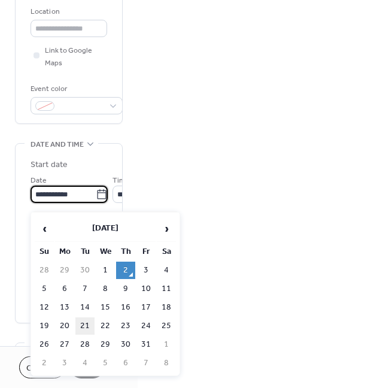 Image resolution: width=377 pixels, height=388 pixels. I want to click on th: Tu, so click(85, 252).